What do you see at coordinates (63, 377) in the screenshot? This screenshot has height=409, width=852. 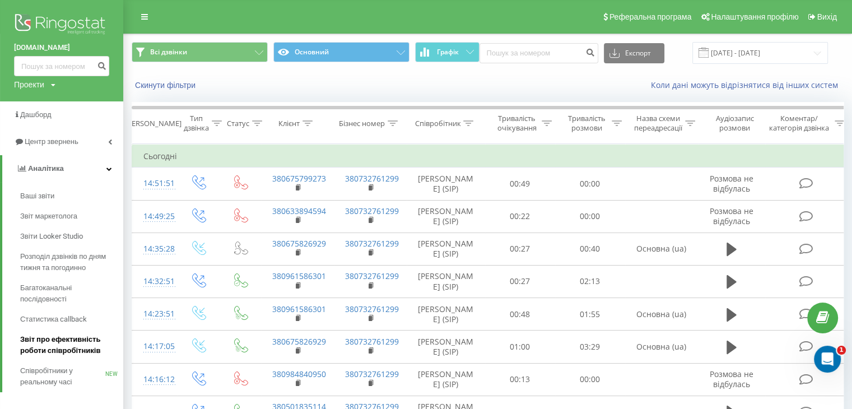 I see `span: Співробітники у реальному часі` at bounding box center [63, 377].